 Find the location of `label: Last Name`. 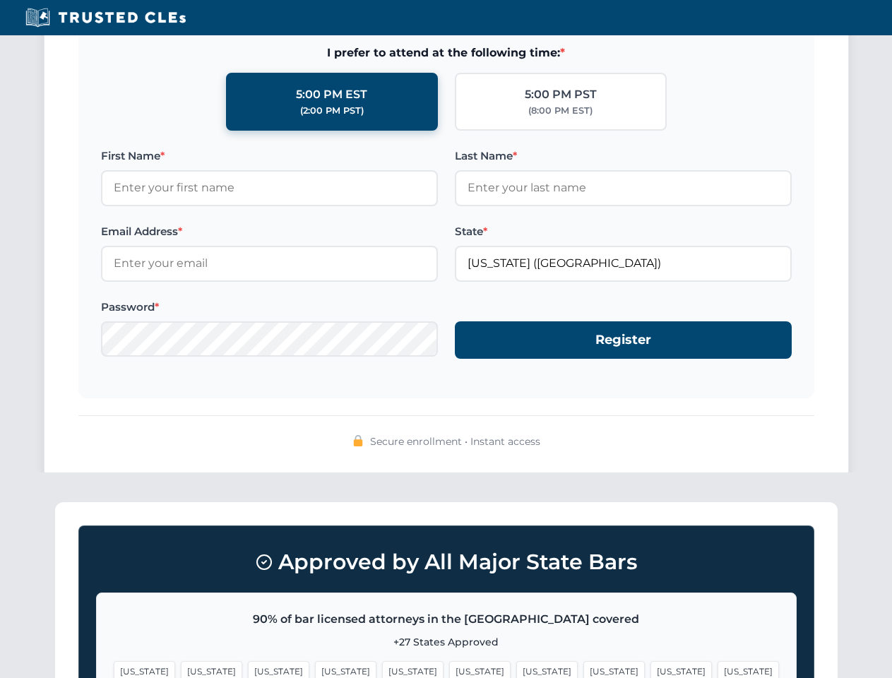

label: Last Name is located at coordinates (623, 156).